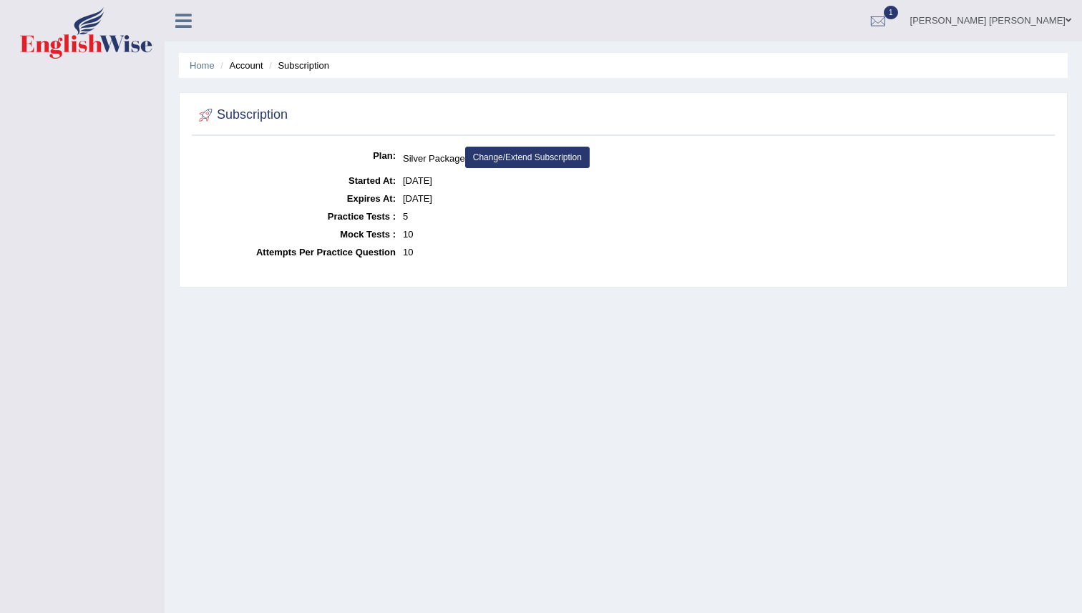  Describe the element at coordinates (296, 252) in the screenshot. I see `dt: Attempts Per Practice Question` at that location.